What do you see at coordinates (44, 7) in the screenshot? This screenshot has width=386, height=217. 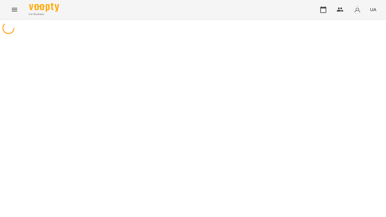 I see `img: Voopty Logo` at bounding box center [44, 7].